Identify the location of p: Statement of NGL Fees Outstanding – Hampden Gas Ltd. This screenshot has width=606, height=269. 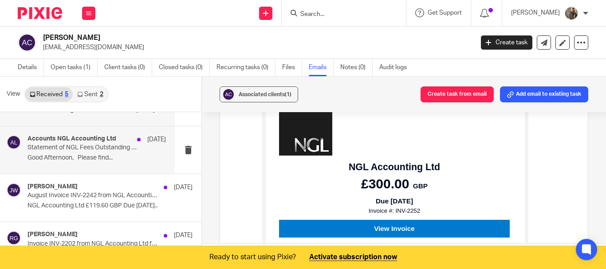
(83, 148).